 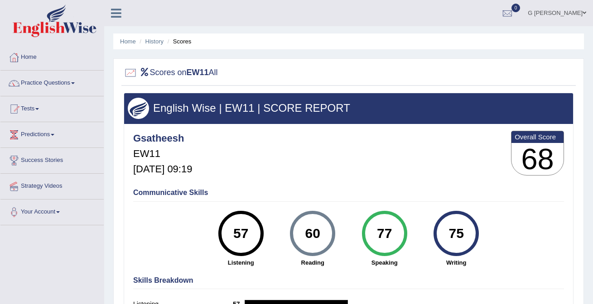 I want to click on h2: Scores on All, so click(x=171, y=73).